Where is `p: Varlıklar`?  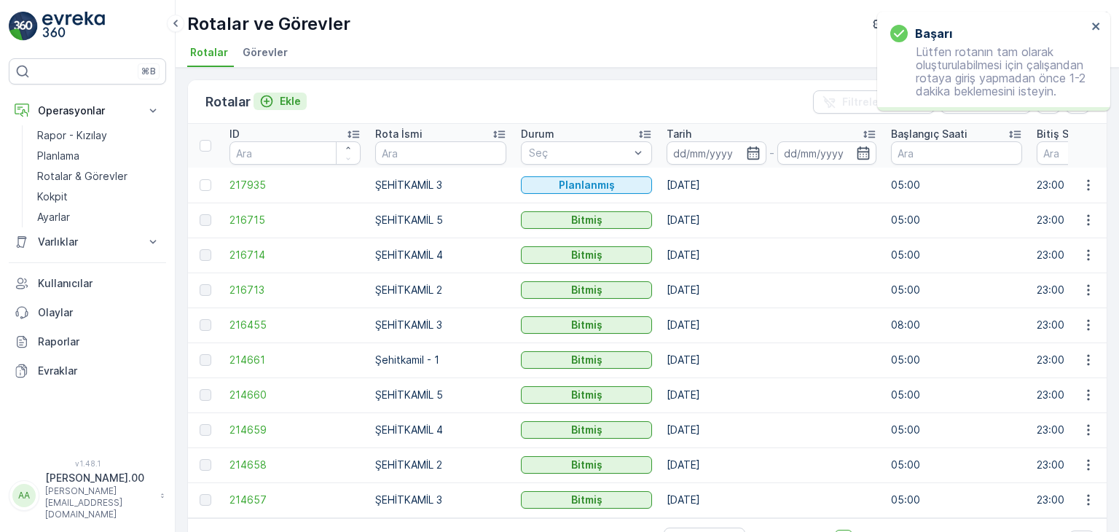
p: Varlıklar is located at coordinates (87, 242).